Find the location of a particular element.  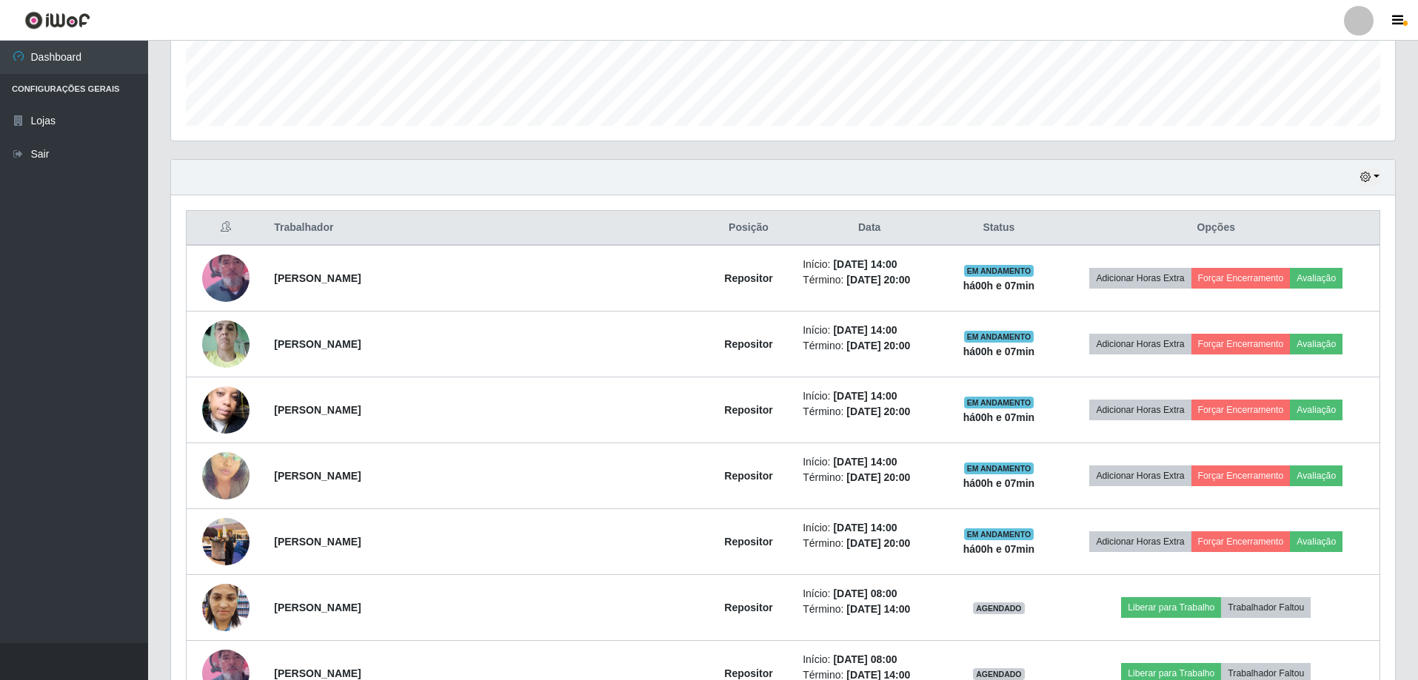

th: Posição is located at coordinates (749, 228).